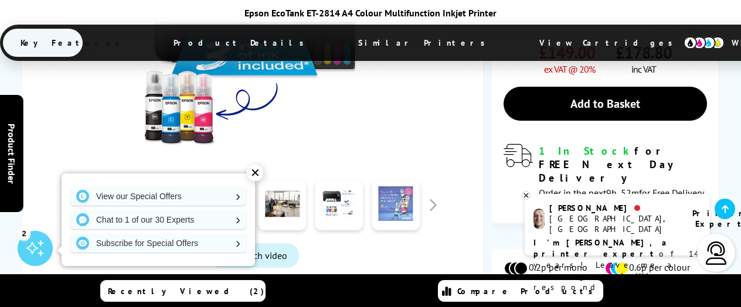  Describe the element at coordinates (425, 43) in the screenshot. I see `span: Similar Printers` at that location.